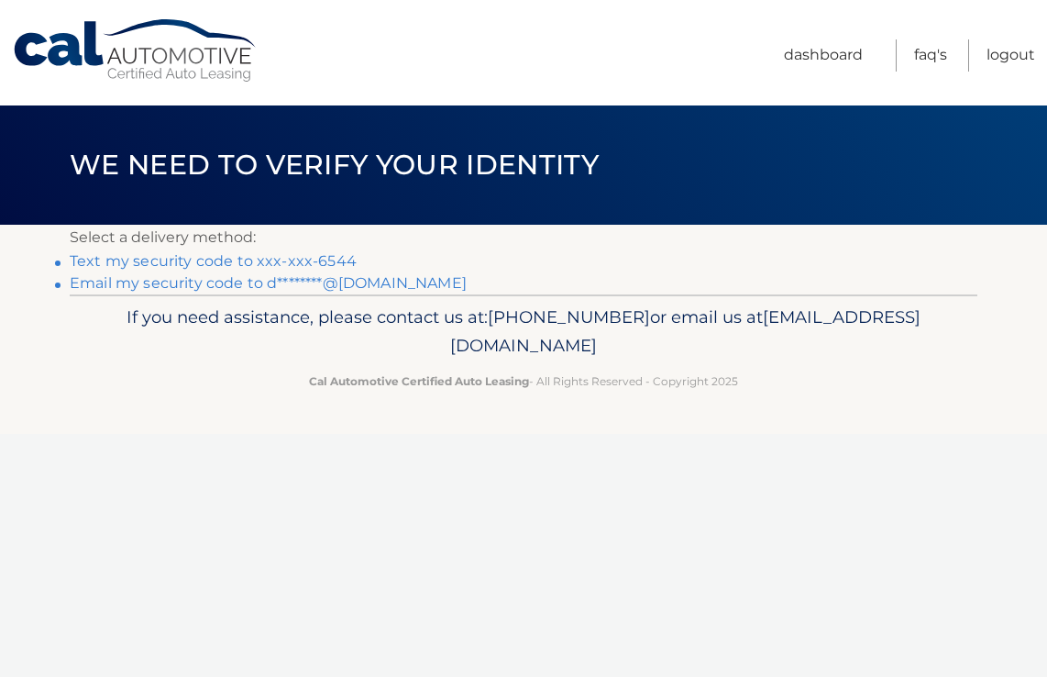 This screenshot has width=1047, height=677. Describe the element at coordinates (136, 50) in the screenshot. I see `a: Cal Automotive` at that location.